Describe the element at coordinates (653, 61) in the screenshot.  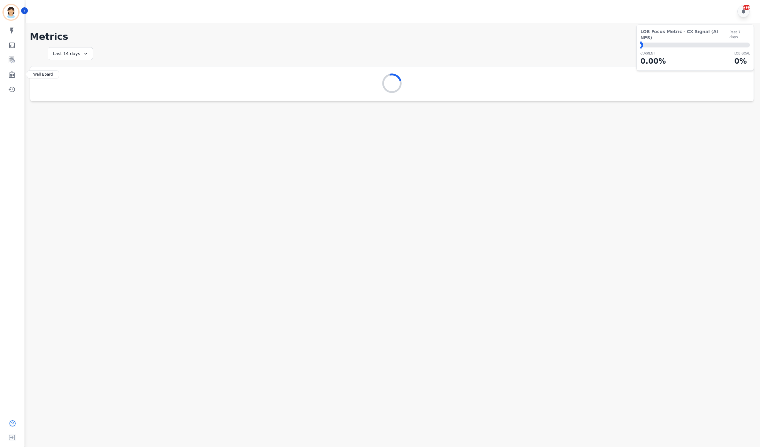
I see `p: 0.00 %` at that location.